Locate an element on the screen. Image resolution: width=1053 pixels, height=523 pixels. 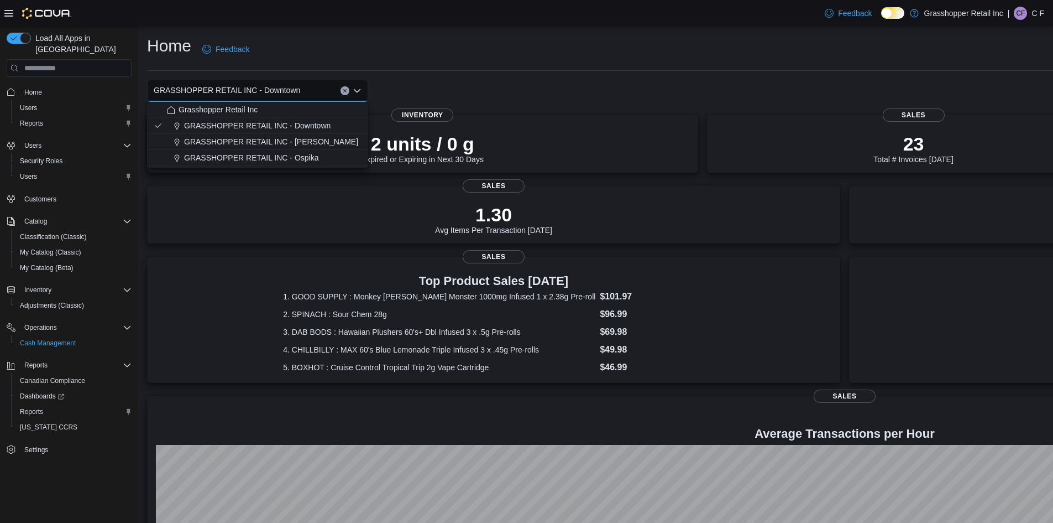
input: Dark Mode is located at coordinates (893, 13).